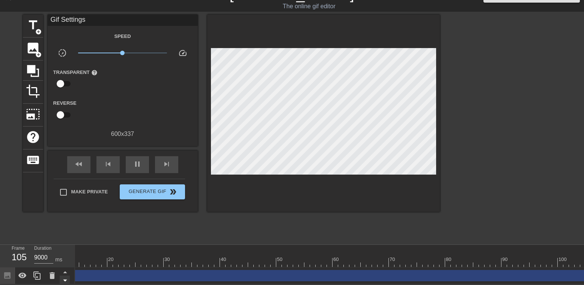 The height and width of the screenshot is (285, 584). I want to click on label: Speed, so click(122, 36).